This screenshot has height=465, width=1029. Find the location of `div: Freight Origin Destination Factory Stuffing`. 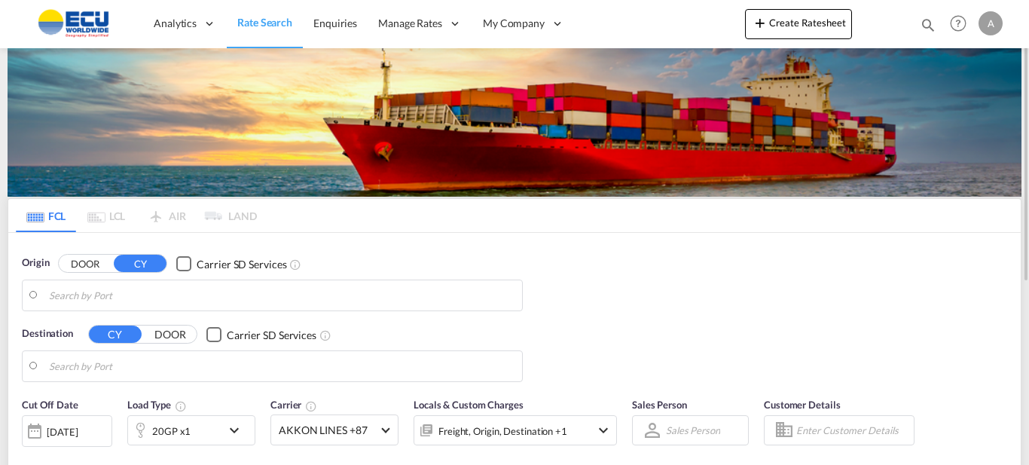

div: Freight Origin Destination Factory Stuffing is located at coordinates (502, 431).